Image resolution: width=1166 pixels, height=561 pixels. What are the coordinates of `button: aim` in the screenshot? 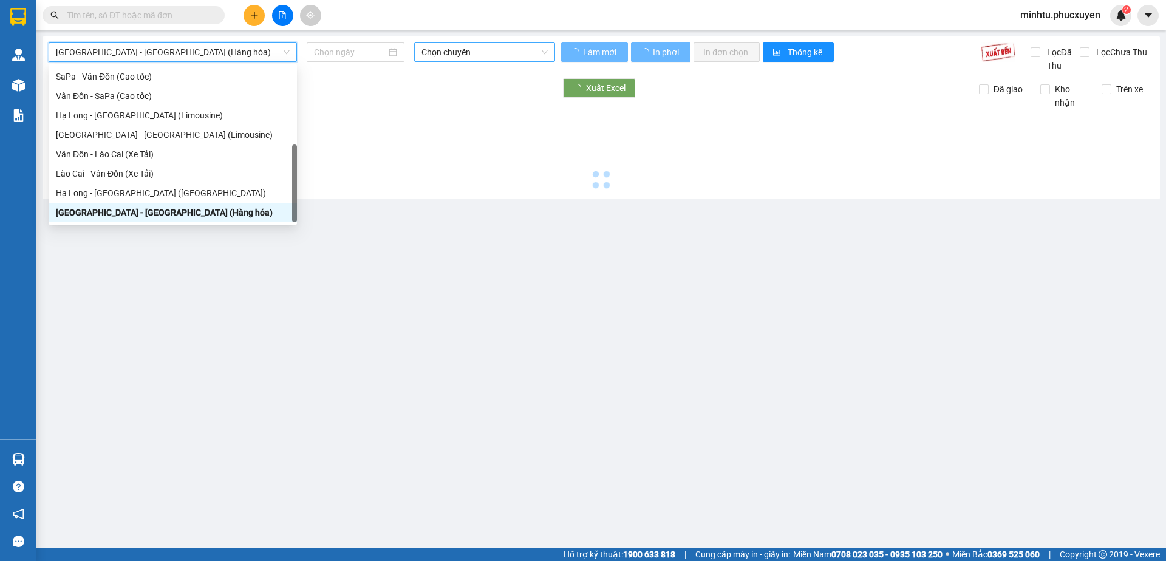 It's located at (310, 15).